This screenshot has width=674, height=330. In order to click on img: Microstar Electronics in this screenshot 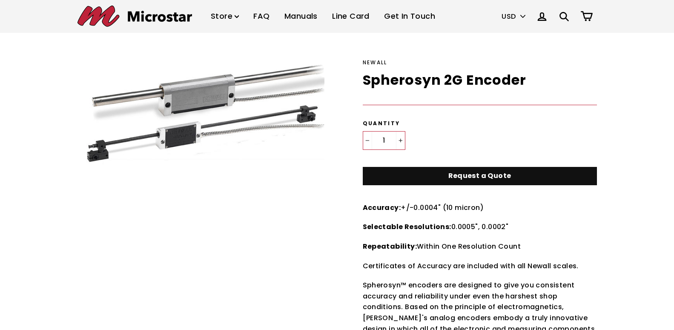, I will do `click(135, 16)`.